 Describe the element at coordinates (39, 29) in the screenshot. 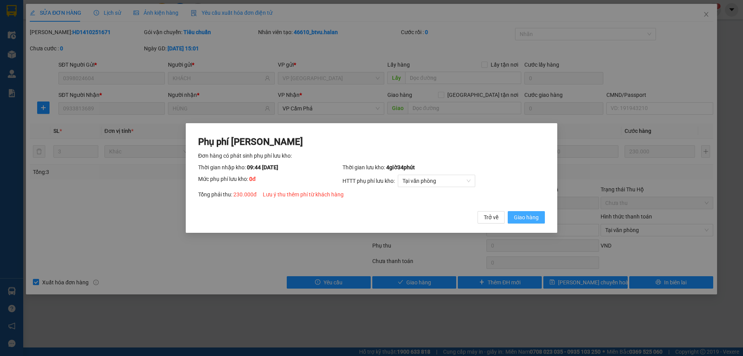

I see `img: logo.jpg` at that location.